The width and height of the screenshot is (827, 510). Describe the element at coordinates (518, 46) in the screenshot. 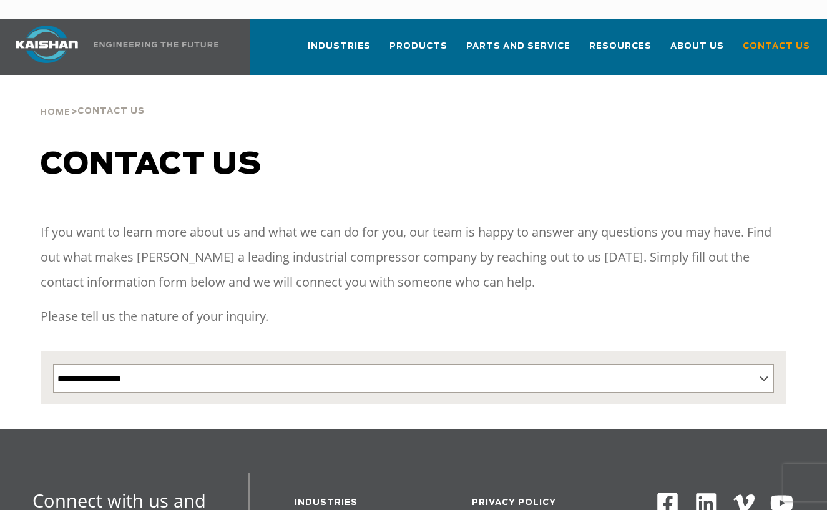

I see `span: Parts and Service` at that location.